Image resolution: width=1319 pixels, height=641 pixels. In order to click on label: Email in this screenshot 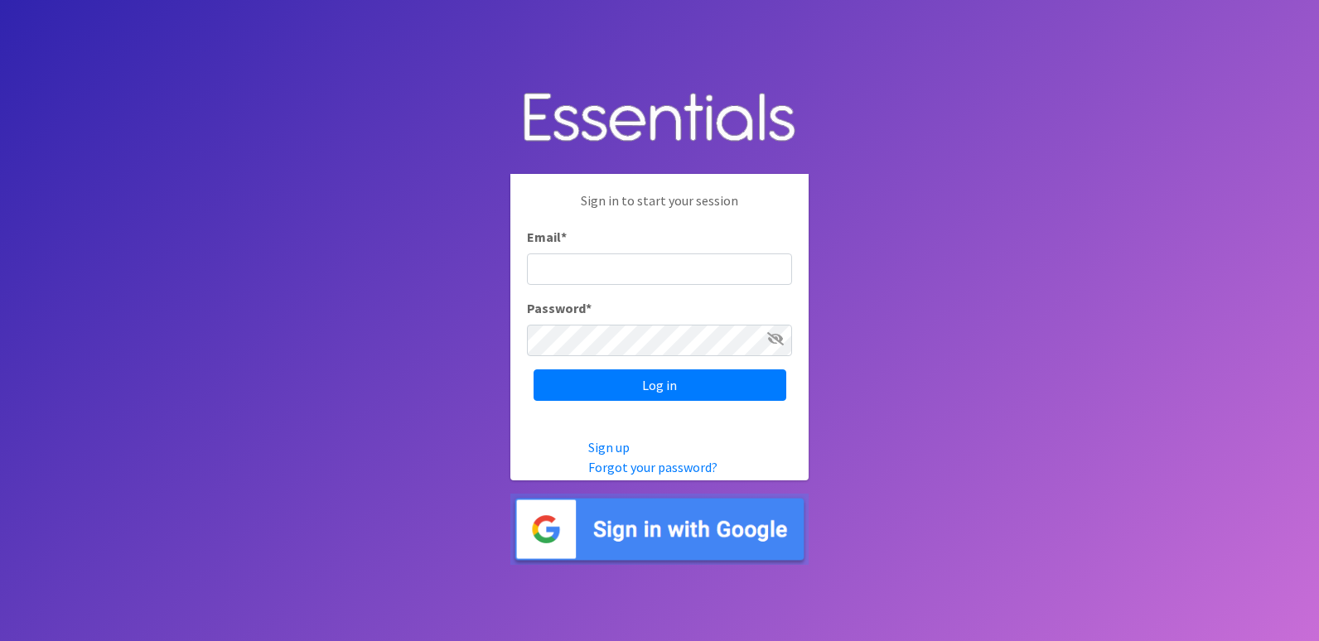, I will do `click(547, 237)`.